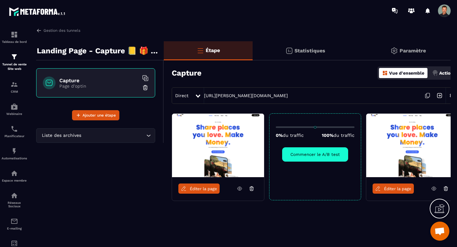 The image size is (457, 247). I want to click on div: Ouvrir le chat, so click(439, 231).